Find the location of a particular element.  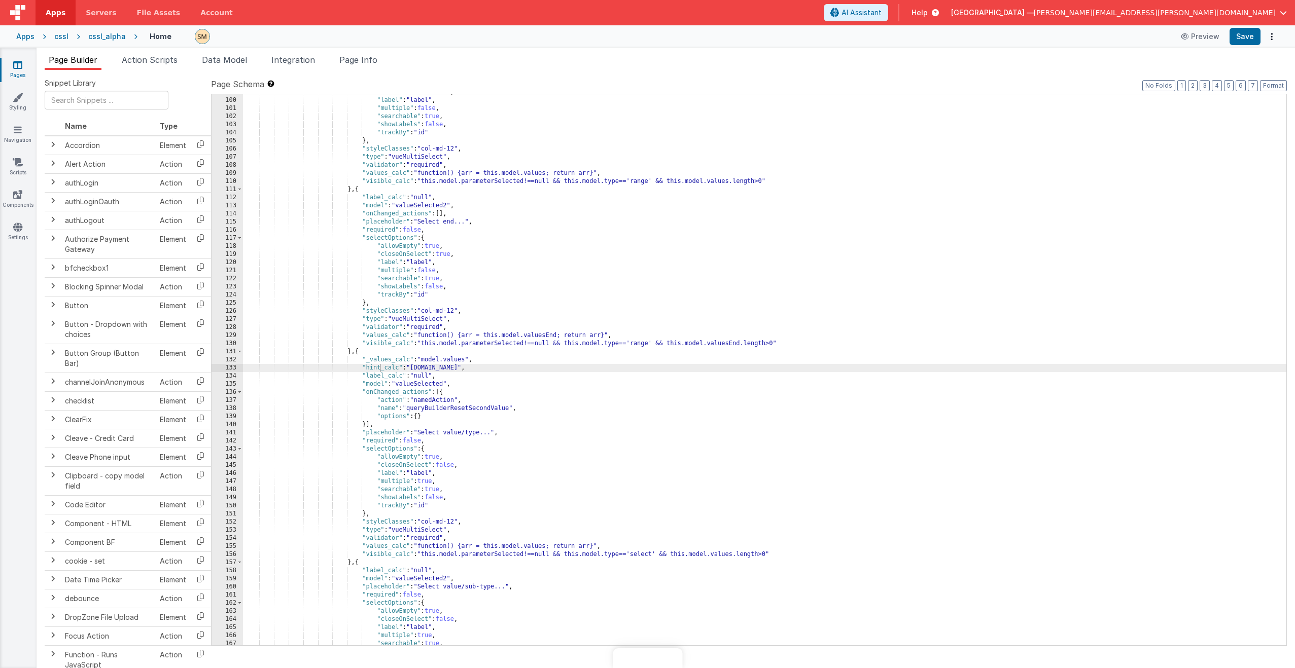

div: 155 is located at coordinates (227, 547).